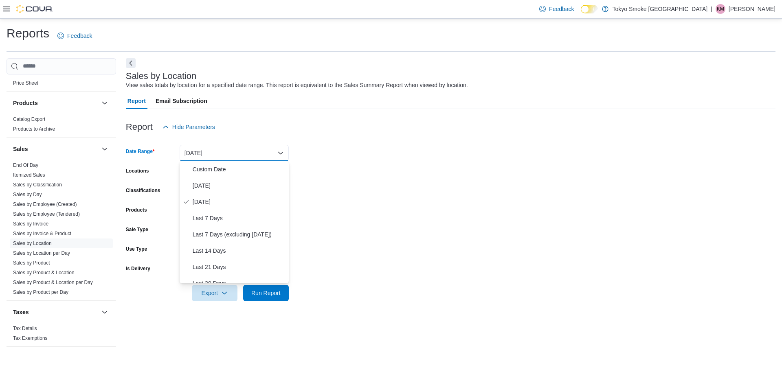  I want to click on span: End Of Day, so click(26, 165).